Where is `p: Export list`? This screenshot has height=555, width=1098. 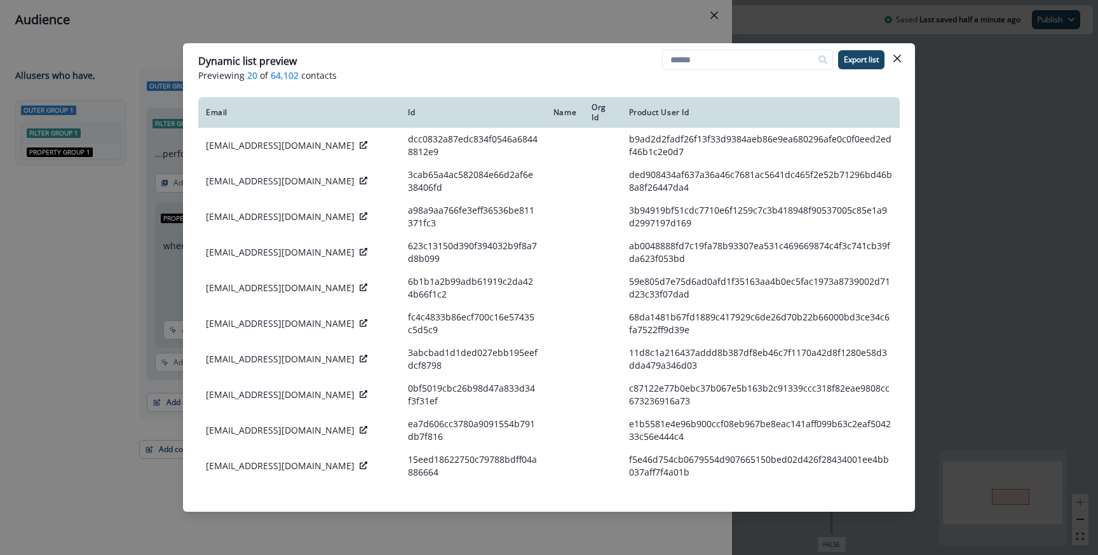
p: Export list is located at coordinates (861, 60).